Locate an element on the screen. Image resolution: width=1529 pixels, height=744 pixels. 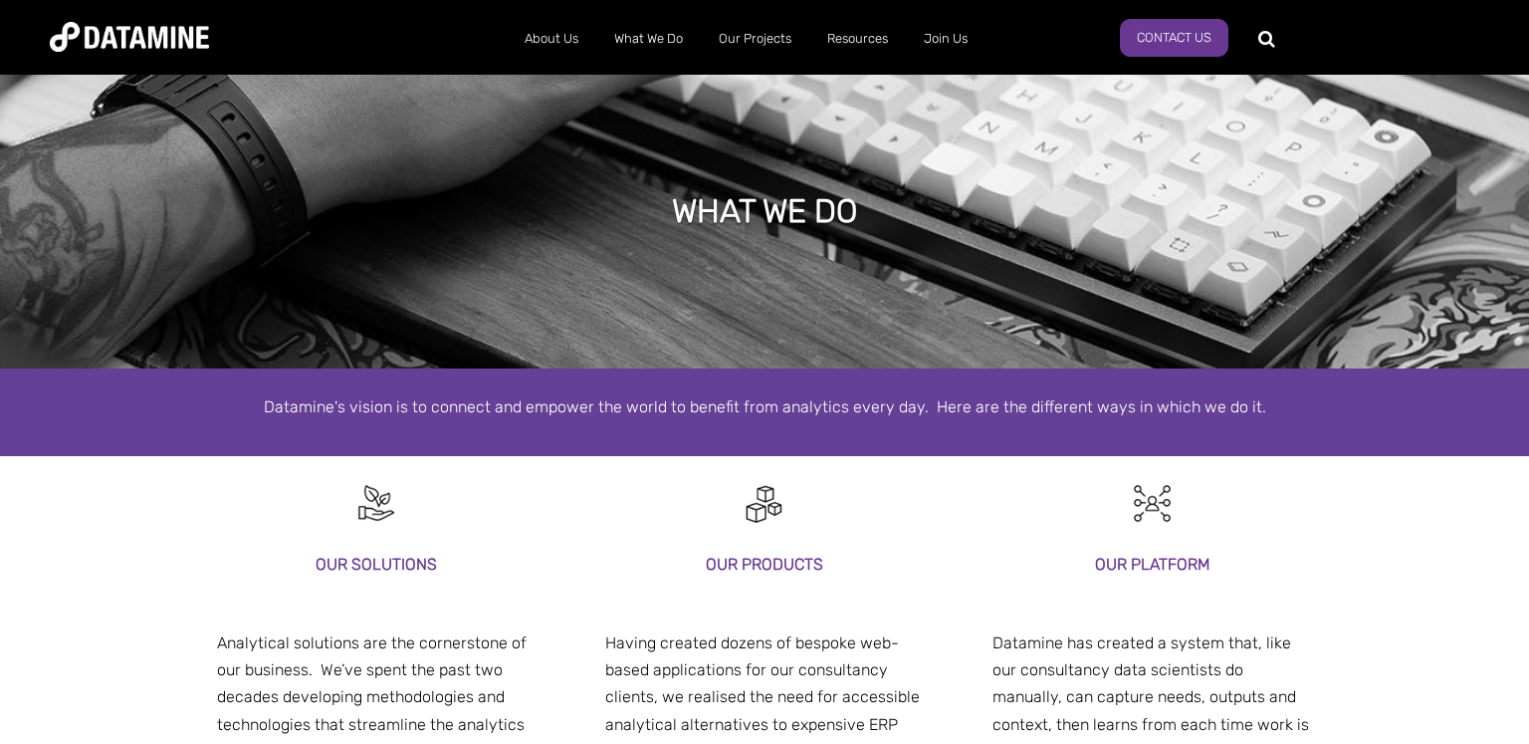
a: Our Projects is located at coordinates (755, 39).